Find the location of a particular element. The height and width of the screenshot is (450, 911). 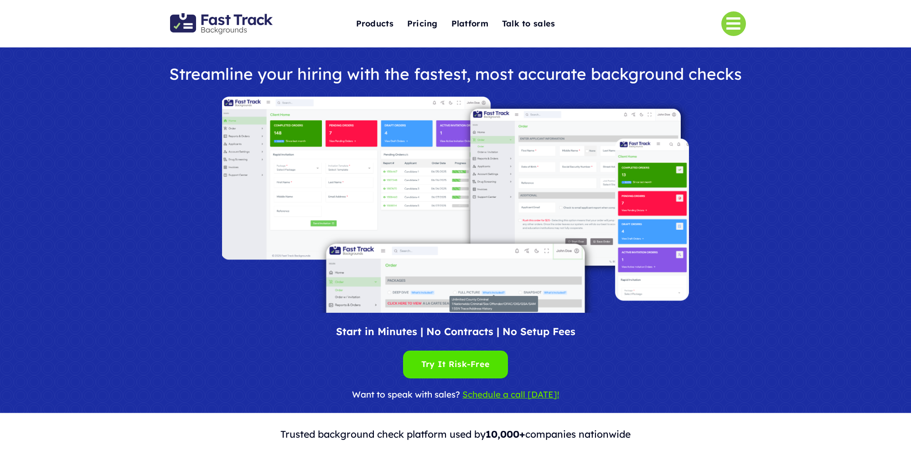

img: Fast Track Backgrounds Logo is located at coordinates (221, 24).